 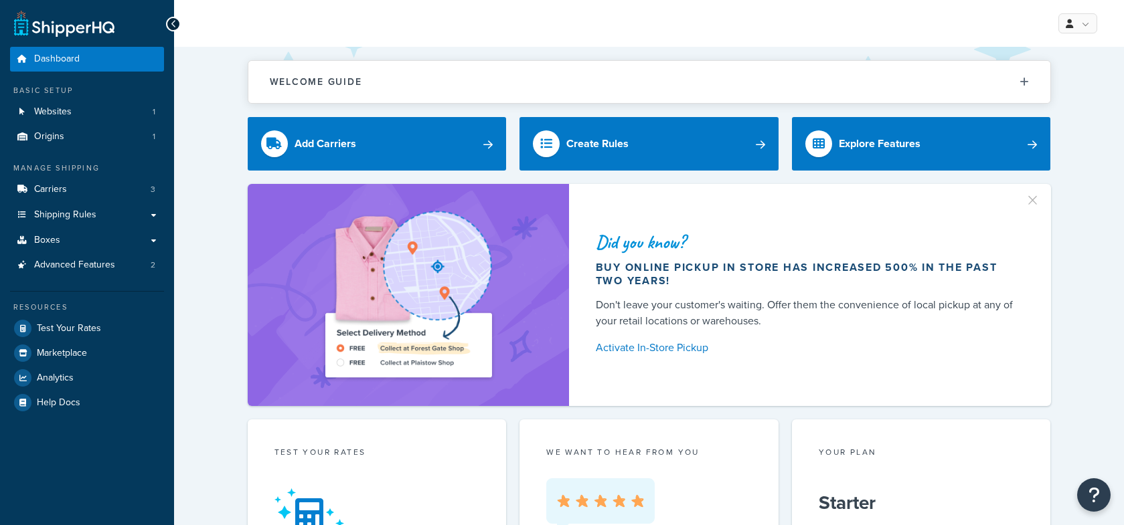 I want to click on span: Websites, so click(x=53, y=112).